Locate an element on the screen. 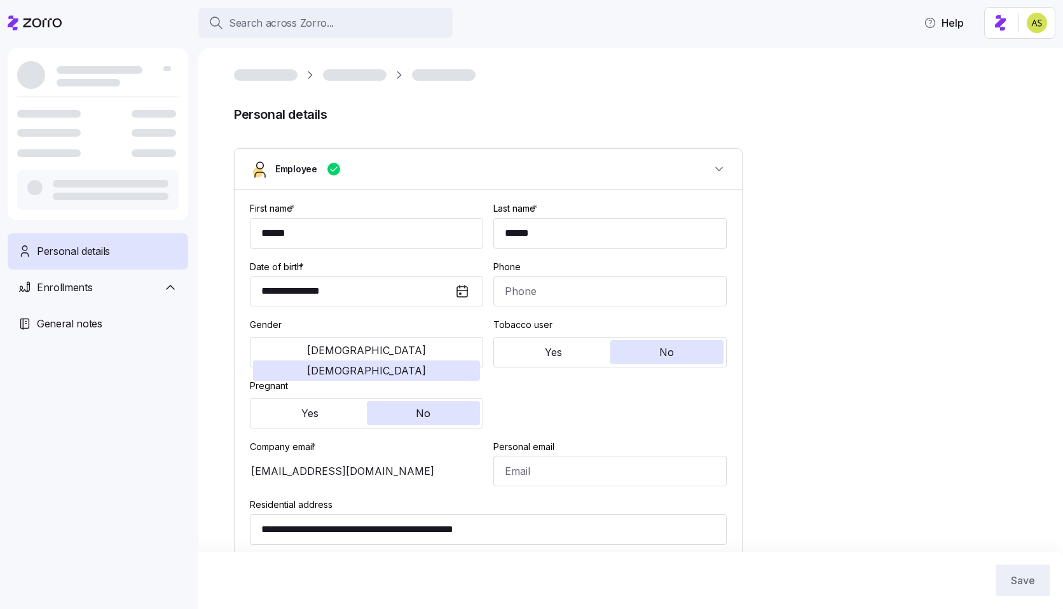  label: Residential address is located at coordinates (291, 505).